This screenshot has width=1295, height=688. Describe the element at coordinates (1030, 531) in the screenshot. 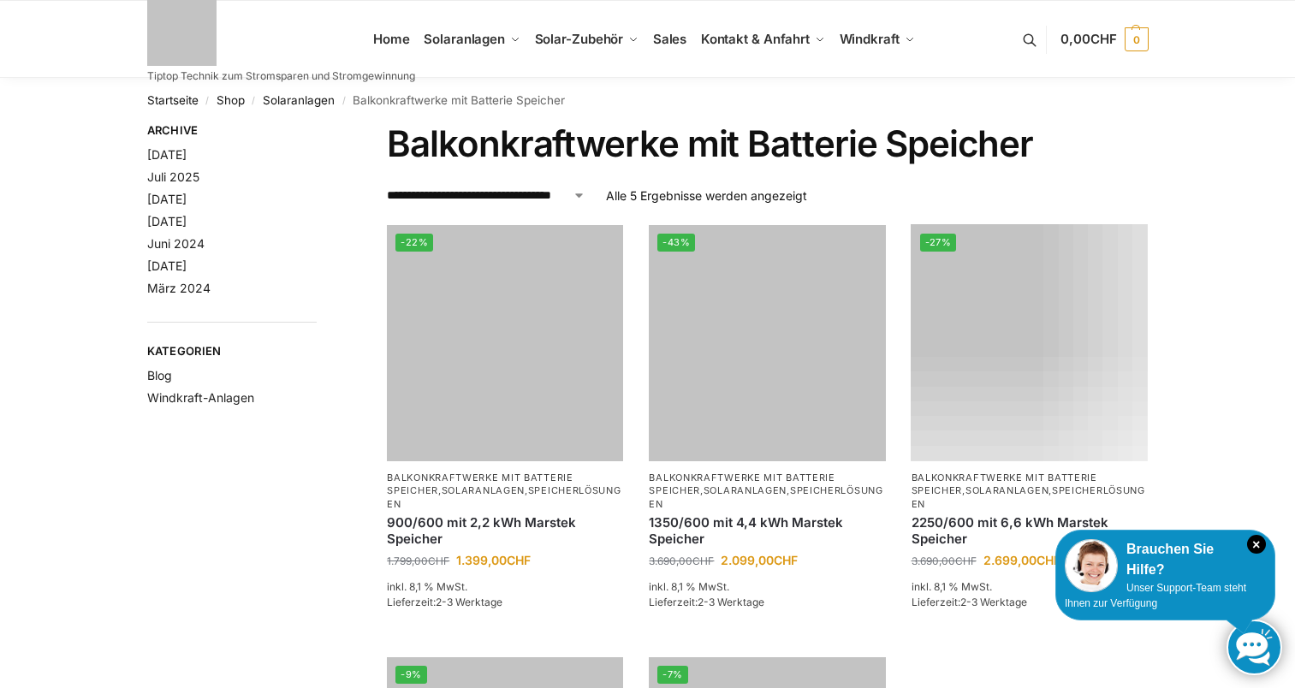

I see `a: 2250/600 mit 6,6 kWh Marstek Speicher` at that location.